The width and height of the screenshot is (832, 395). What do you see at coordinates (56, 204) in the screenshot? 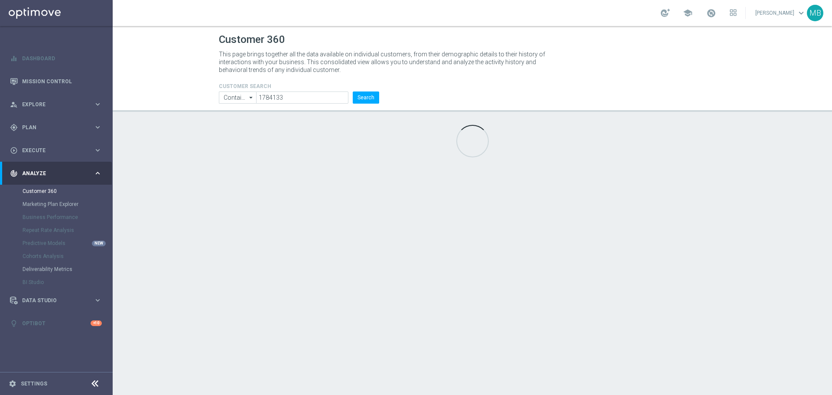
I see `a: Marketing Plan Explorer` at bounding box center [56, 204].